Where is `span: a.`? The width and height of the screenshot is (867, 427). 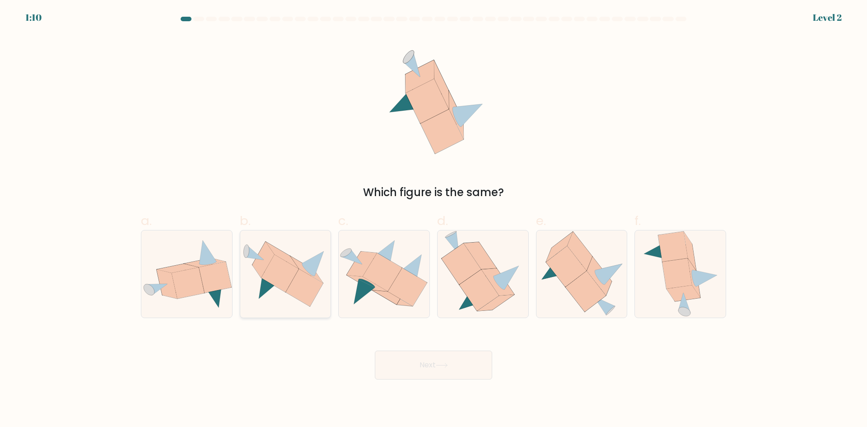
span: a. is located at coordinates (146, 220).